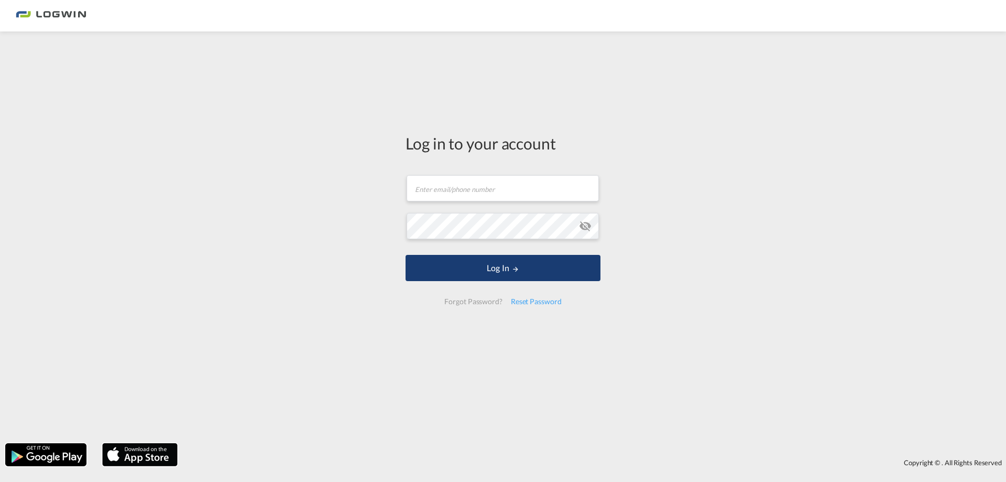 Image resolution: width=1006 pixels, height=482 pixels. I want to click on img: apple.png, so click(140, 454).